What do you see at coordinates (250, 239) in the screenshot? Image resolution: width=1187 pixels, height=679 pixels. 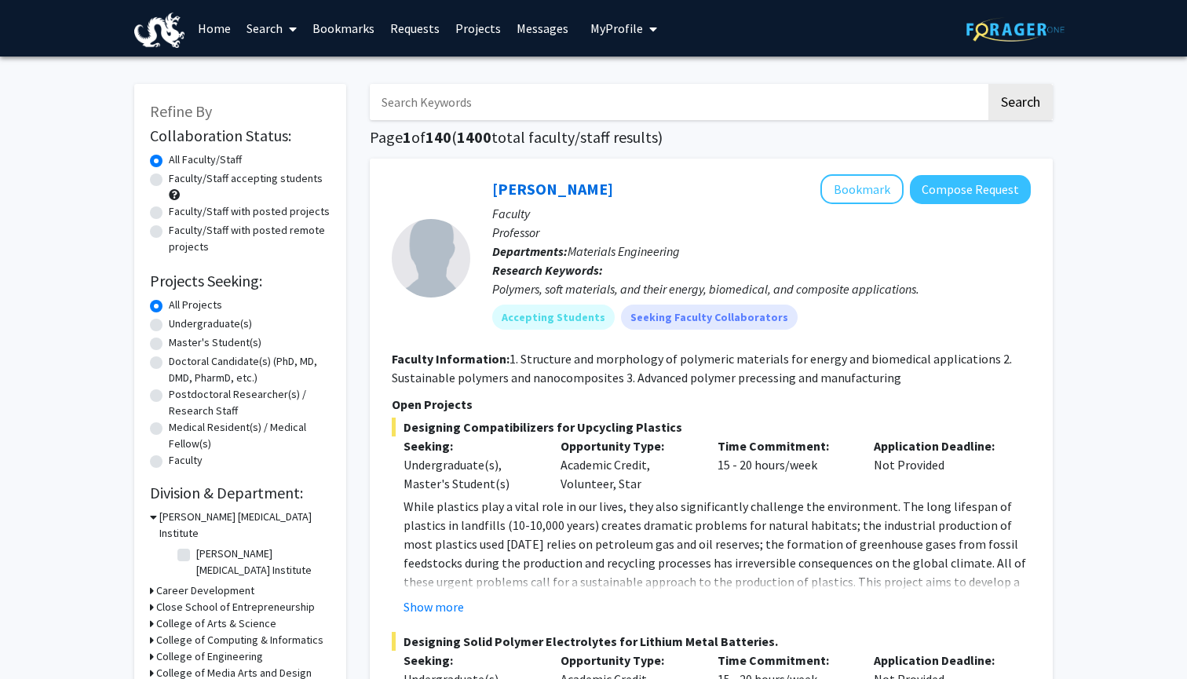 I see `label: Faculty/Staff with posted remote projects` at bounding box center [250, 239].